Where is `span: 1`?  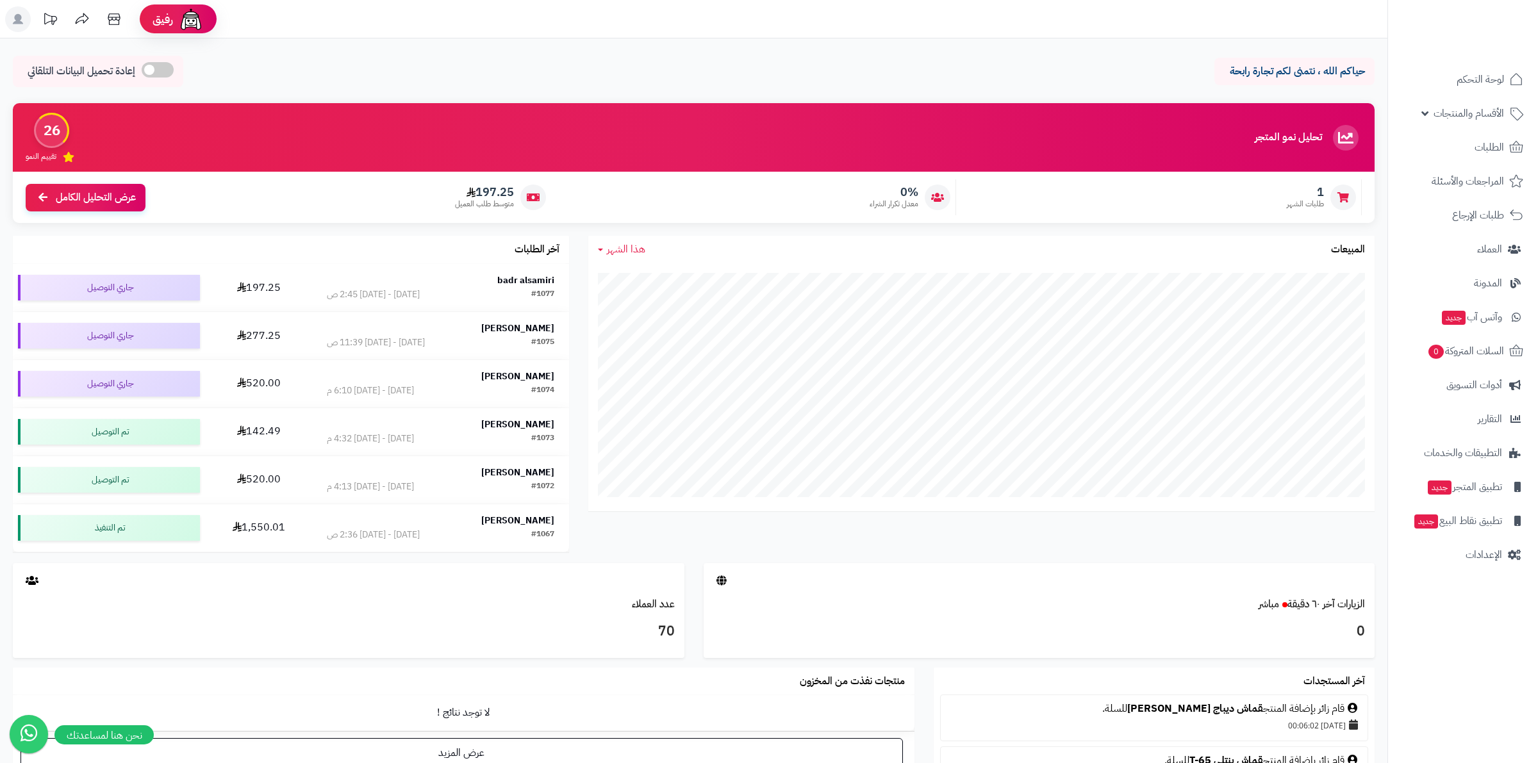 span: 1 is located at coordinates (1306, 192).